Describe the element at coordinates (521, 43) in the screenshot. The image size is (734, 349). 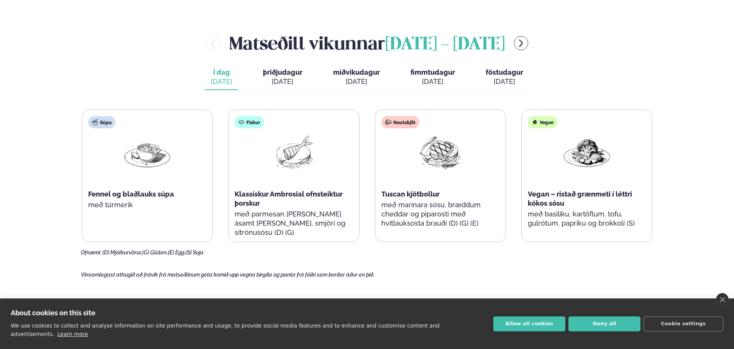
I see `button: menu-btn-right` at that location.